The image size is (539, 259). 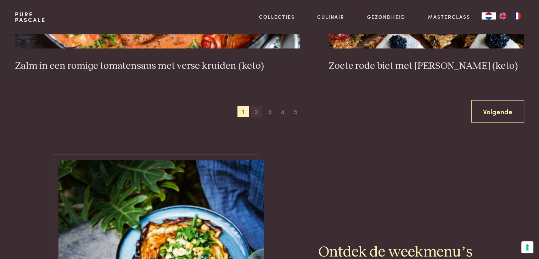 What do you see at coordinates (30, 17) in the screenshot?
I see `a: PurePascale` at bounding box center [30, 17].